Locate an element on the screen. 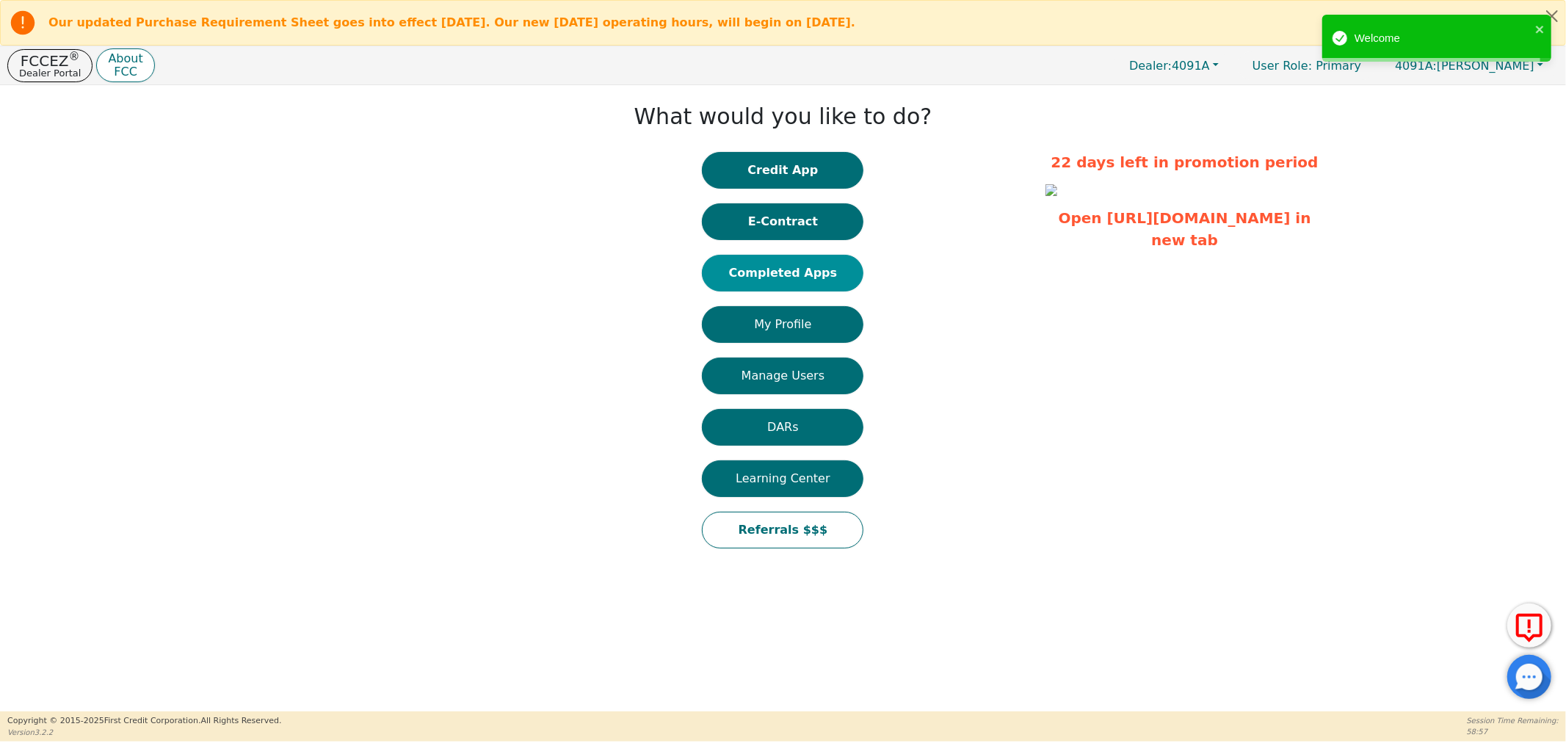 The image size is (1566, 743). span: Dealer: is located at coordinates (1150, 65).